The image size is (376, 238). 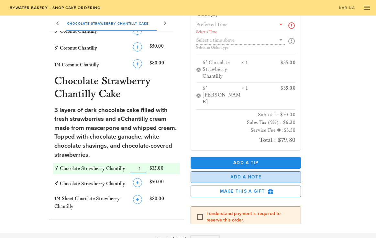 I want to click on div: Select a Time, so click(x=240, y=32).